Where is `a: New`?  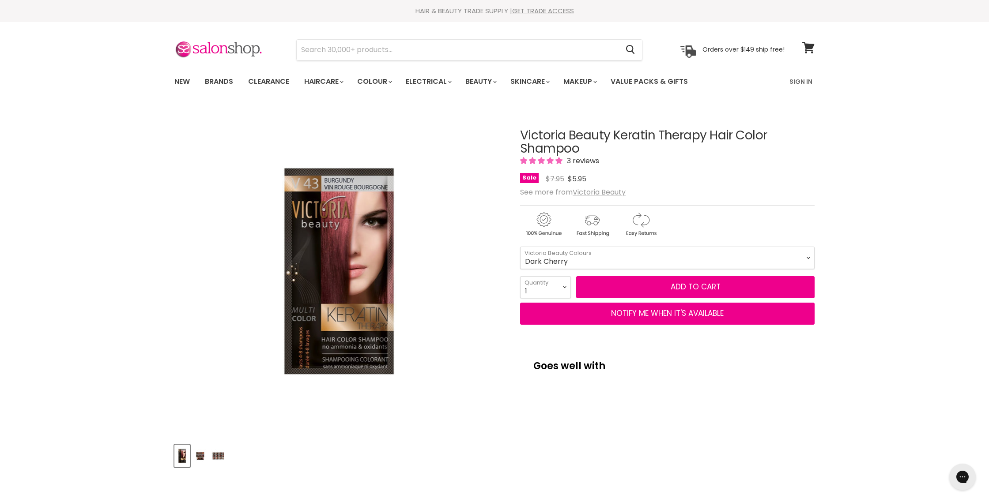 a: New is located at coordinates (182, 82).